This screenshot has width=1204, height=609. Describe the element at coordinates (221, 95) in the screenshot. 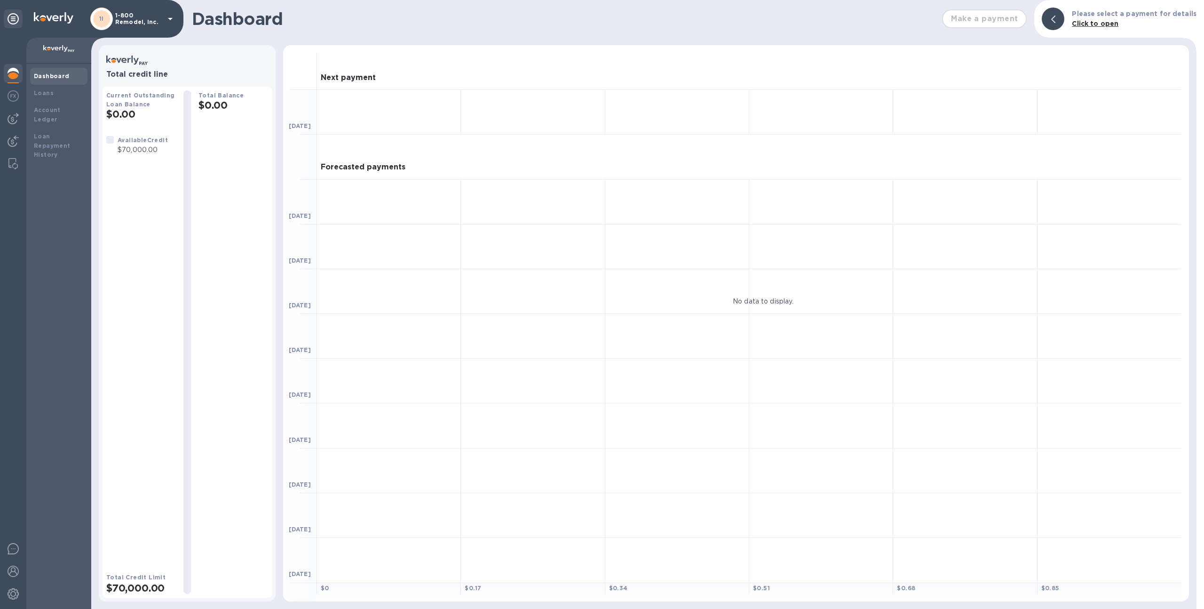

I see `b: Total Balance` at that location.